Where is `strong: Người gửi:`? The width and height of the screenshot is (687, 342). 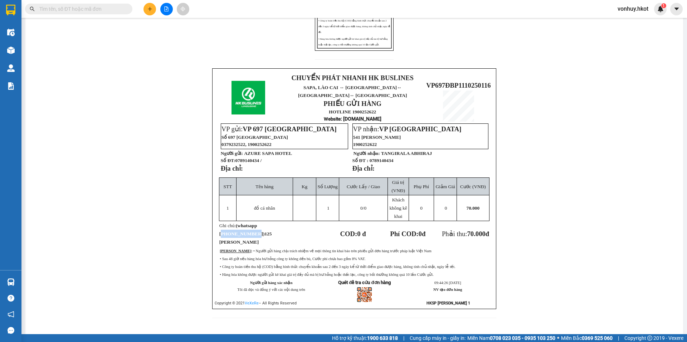 strong: Người gửi: is located at coordinates (232, 153).